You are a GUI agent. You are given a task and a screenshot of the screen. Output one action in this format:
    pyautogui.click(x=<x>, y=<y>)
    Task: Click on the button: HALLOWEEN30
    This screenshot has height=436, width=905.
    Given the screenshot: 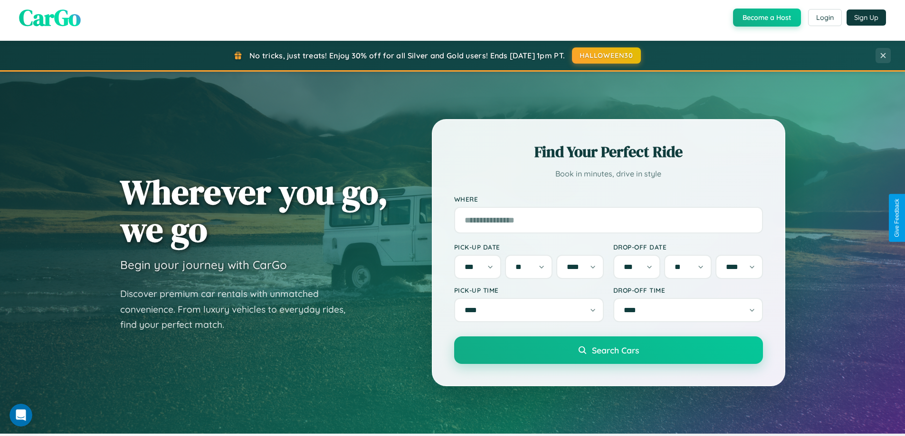 What is the action you would take?
    pyautogui.click(x=606, y=56)
    